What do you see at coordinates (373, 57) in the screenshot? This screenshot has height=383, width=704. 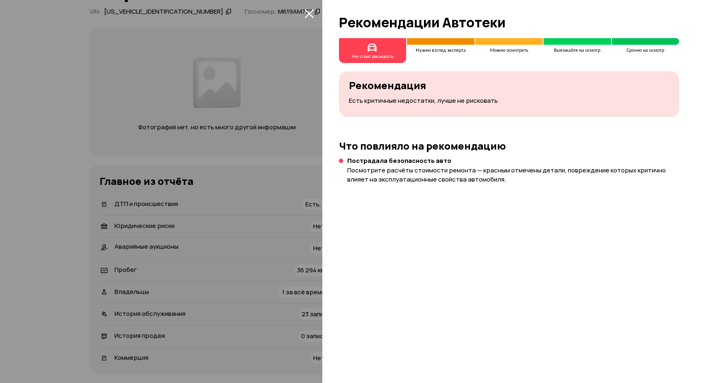 I see `div: Не стоит рисковать` at bounding box center [373, 57].